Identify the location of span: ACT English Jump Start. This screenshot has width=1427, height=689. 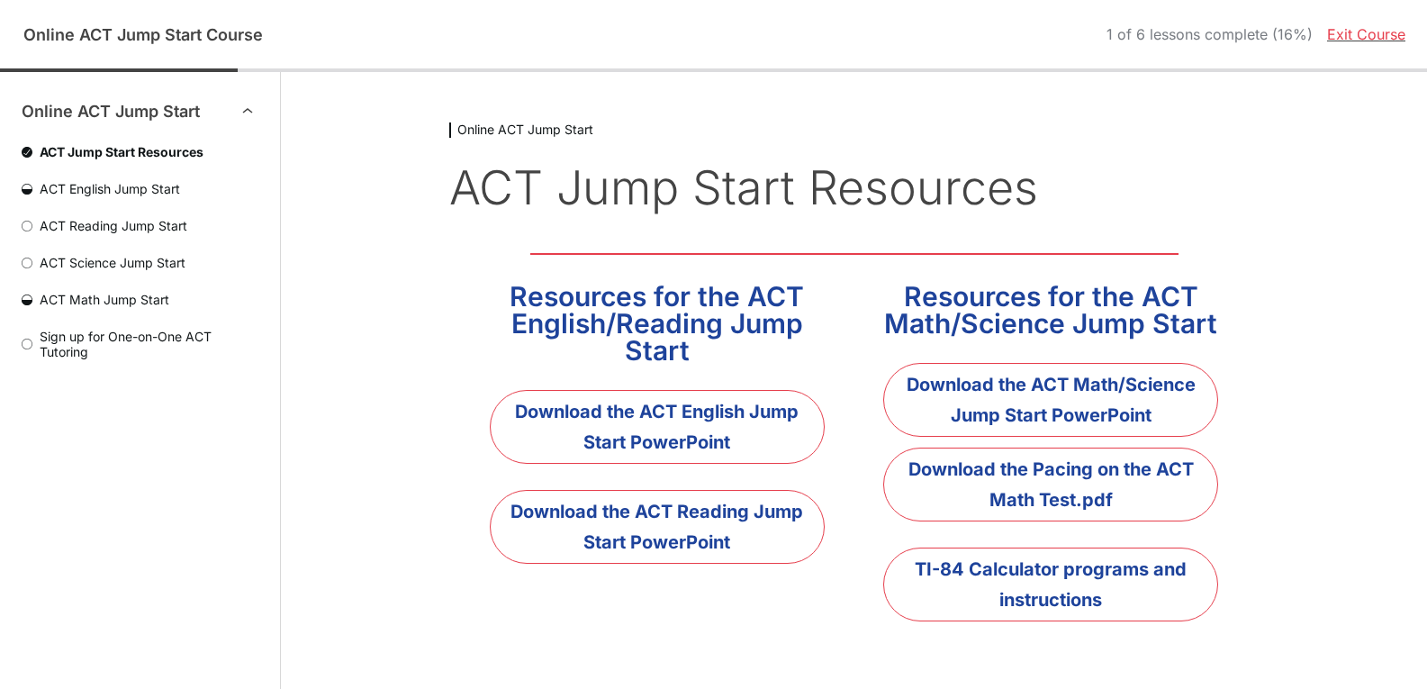
(145, 188).